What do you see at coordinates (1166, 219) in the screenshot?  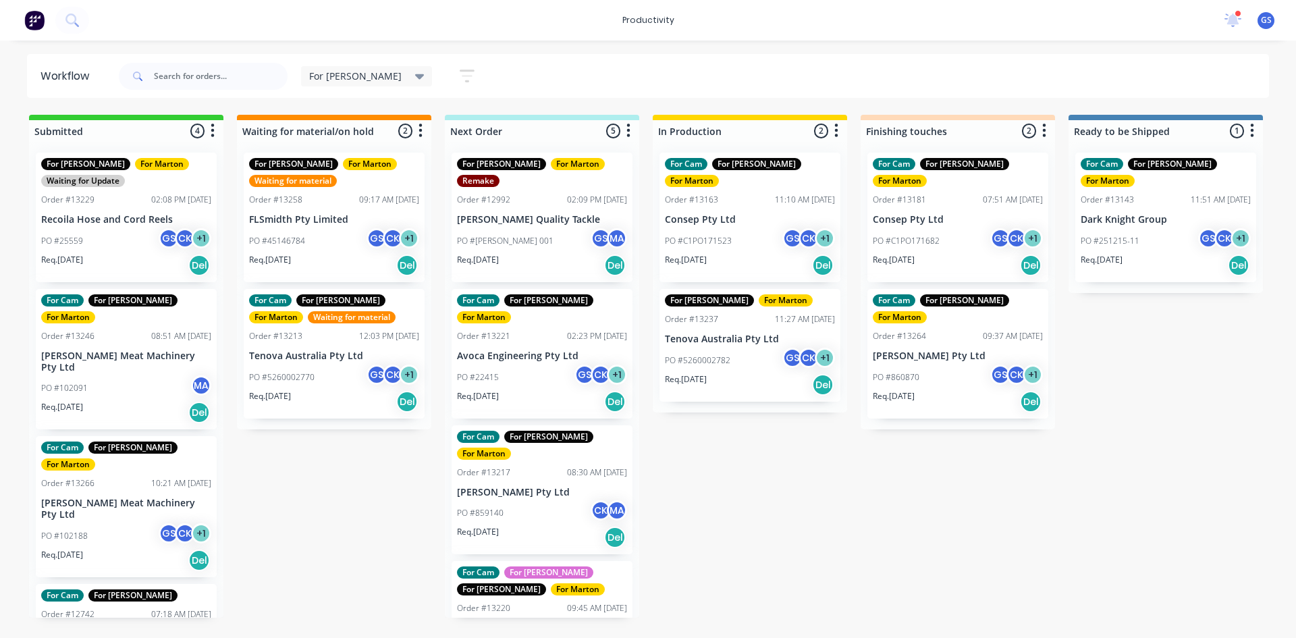 I see `p: Dark Knight Group` at bounding box center [1166, 219].